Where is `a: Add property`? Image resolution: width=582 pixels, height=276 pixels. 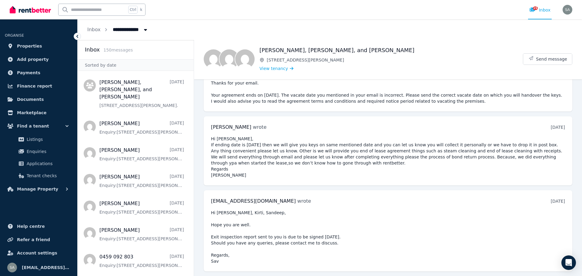
a: Add property is located at coordinates (39, 59).